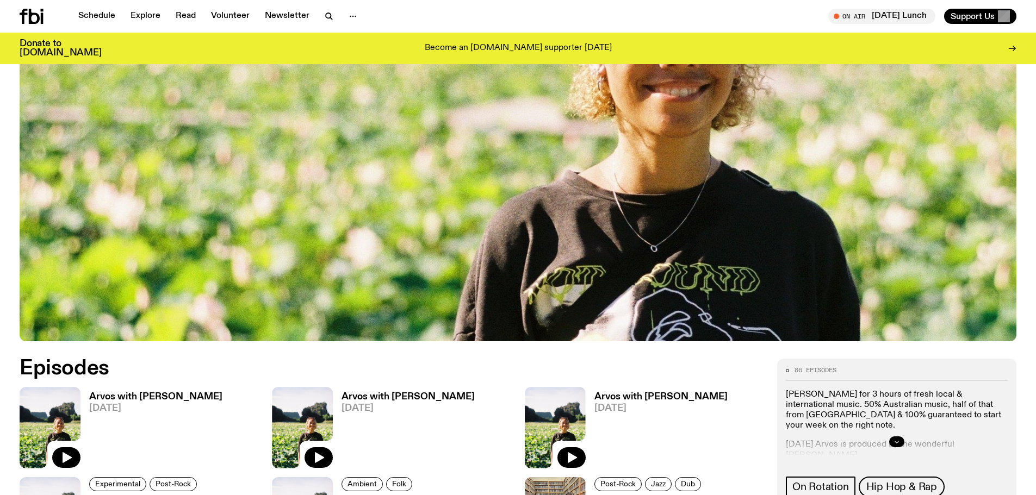 Image resolution: width=1036 pixels, height=495 pixels. I want to click on a: Volunteer, so click(230, 16).